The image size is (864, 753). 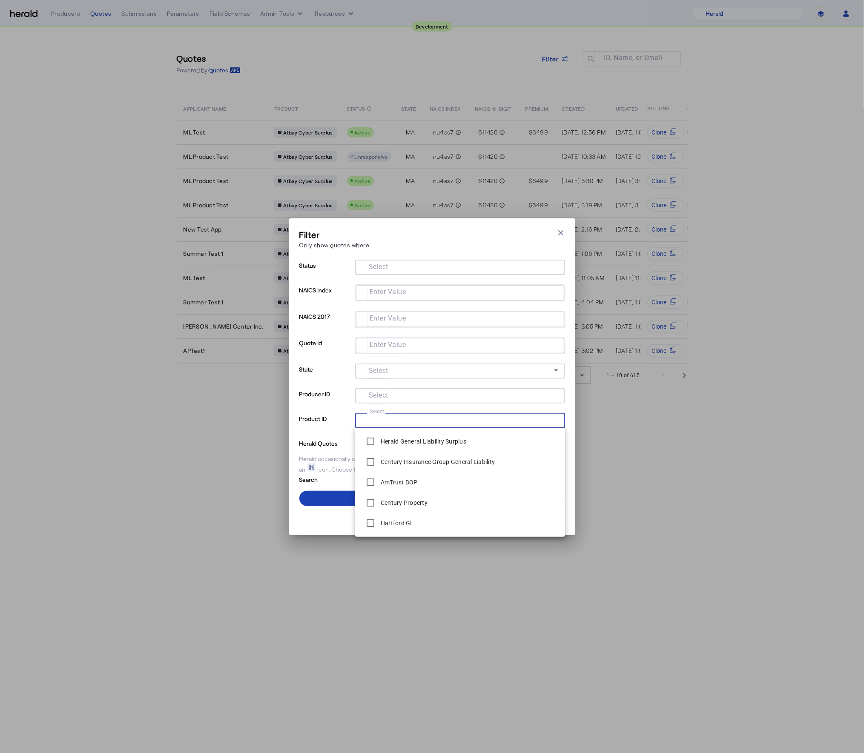 I want to click on p: Only show quotes where, so click(x=334, y=245).